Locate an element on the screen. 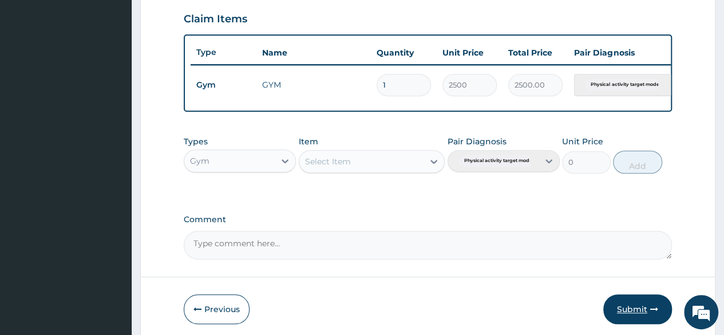 This screenshot has height=335, width=724. div: Minimize live chat window is located at coordinates (201, 19).